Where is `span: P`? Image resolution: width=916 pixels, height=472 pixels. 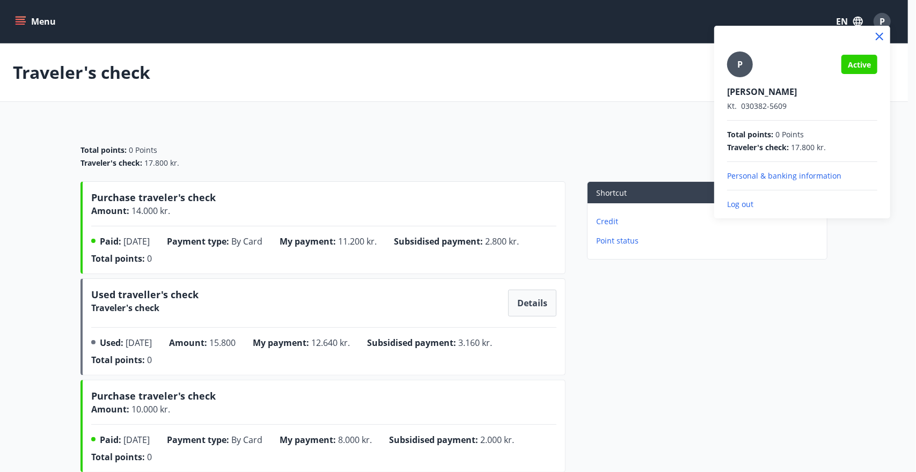 span: P is located at coordinates (740, 64).